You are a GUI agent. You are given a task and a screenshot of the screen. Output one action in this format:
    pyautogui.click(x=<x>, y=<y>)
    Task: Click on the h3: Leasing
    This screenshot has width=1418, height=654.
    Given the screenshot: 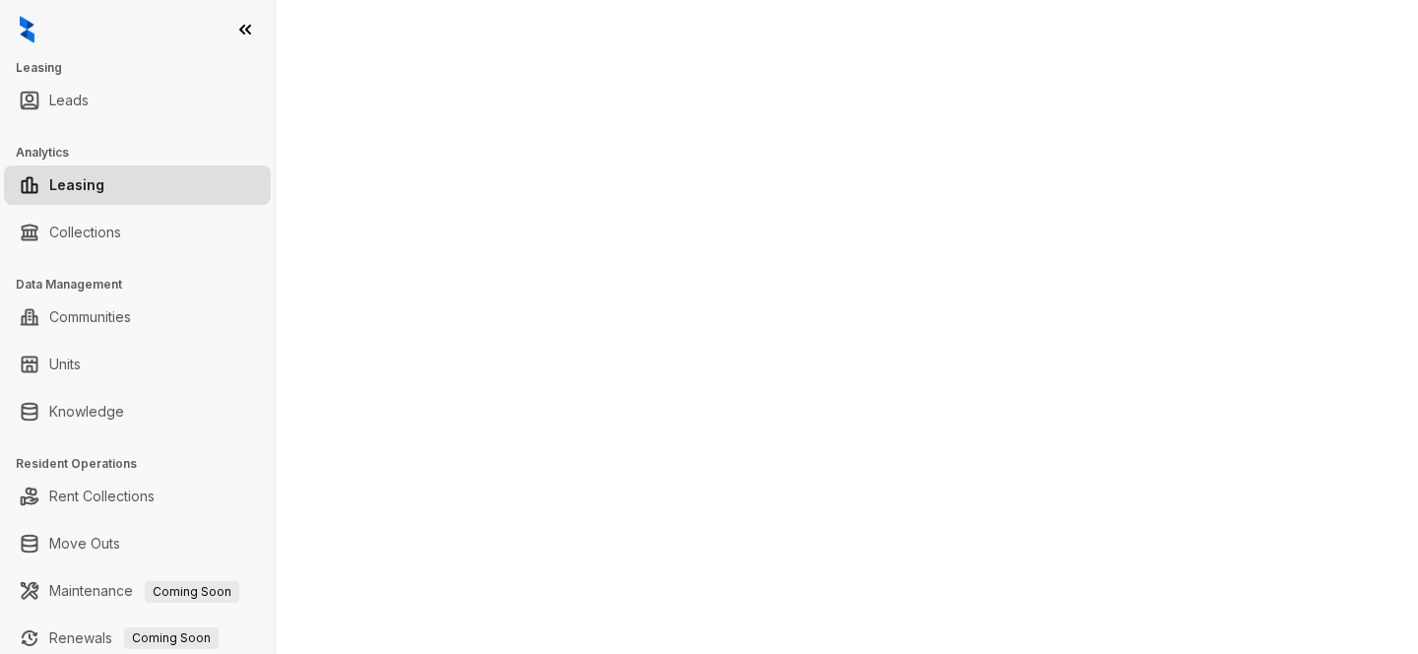 What is the action you would take?
    pyautogui.click(x=145, y=68)
    